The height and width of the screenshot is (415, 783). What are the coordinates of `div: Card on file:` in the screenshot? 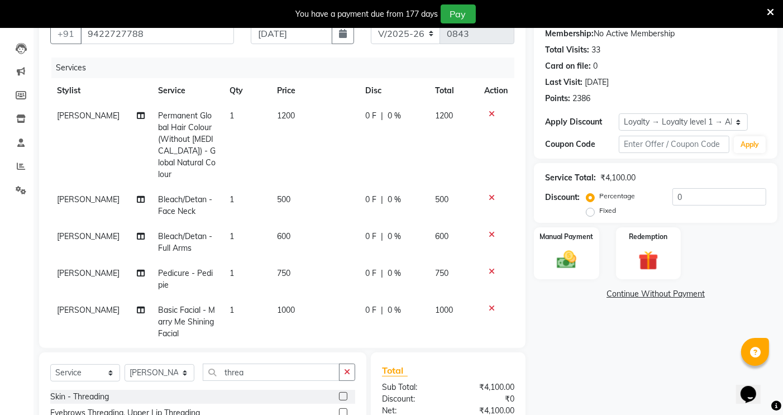 It's located at (568, 66).